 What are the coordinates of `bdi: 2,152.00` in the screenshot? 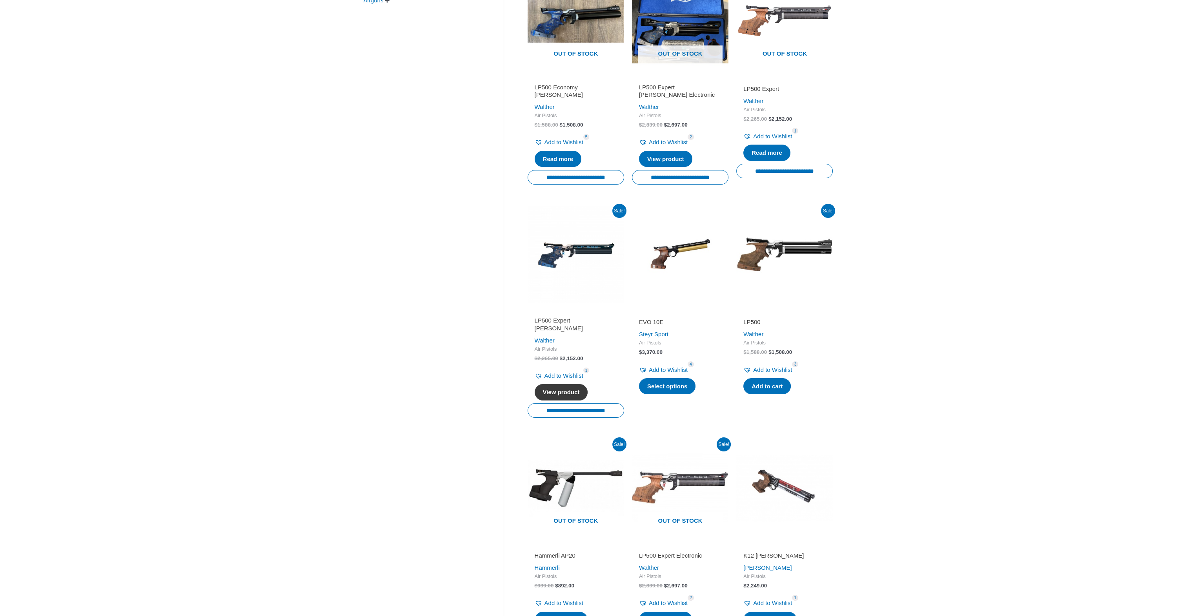 It's located at (571, 358).